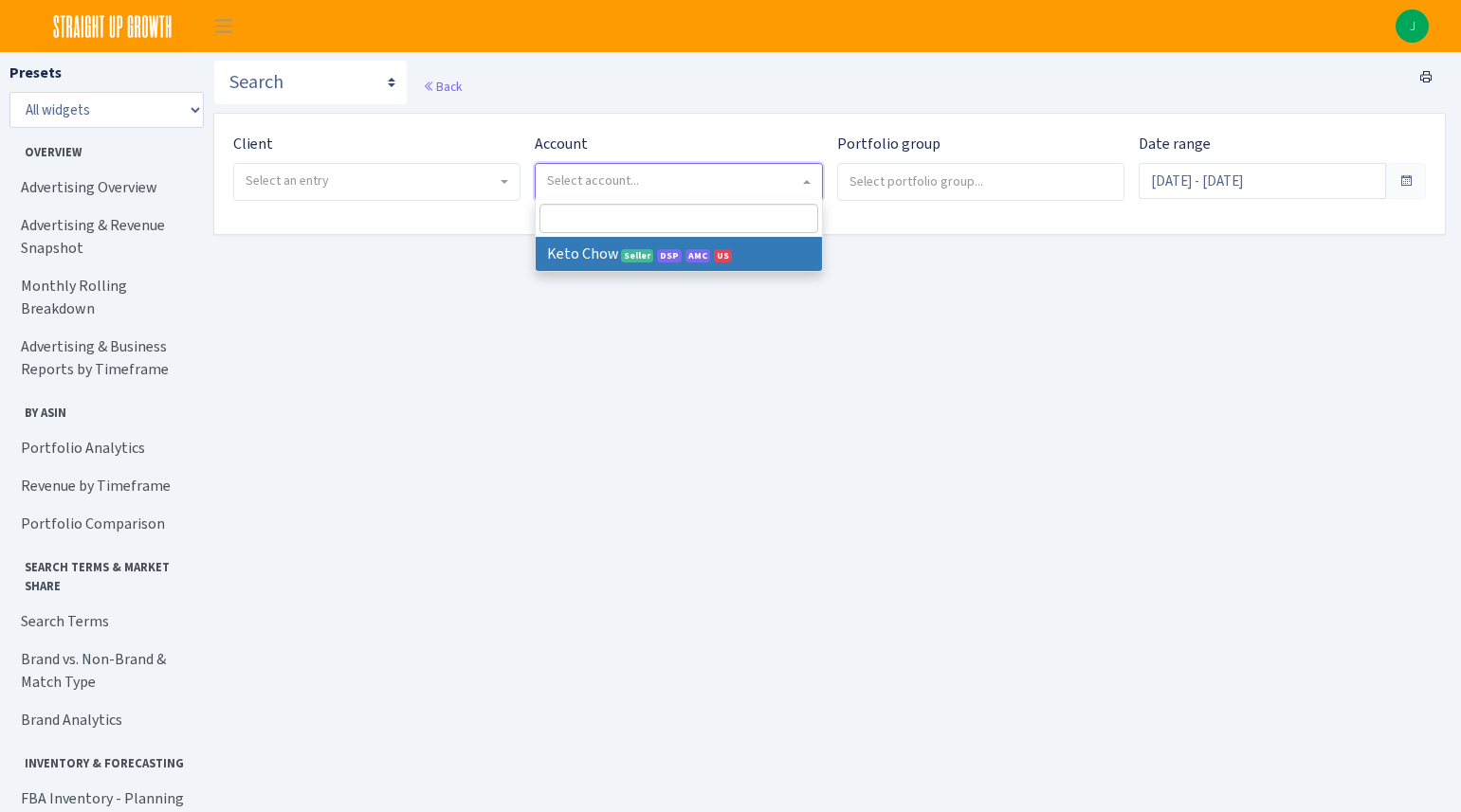 The image size is (1461, 812). Describe the element at coordinates (104, 187) in the screenshot. I see `a: Advertising Overview` at that location.